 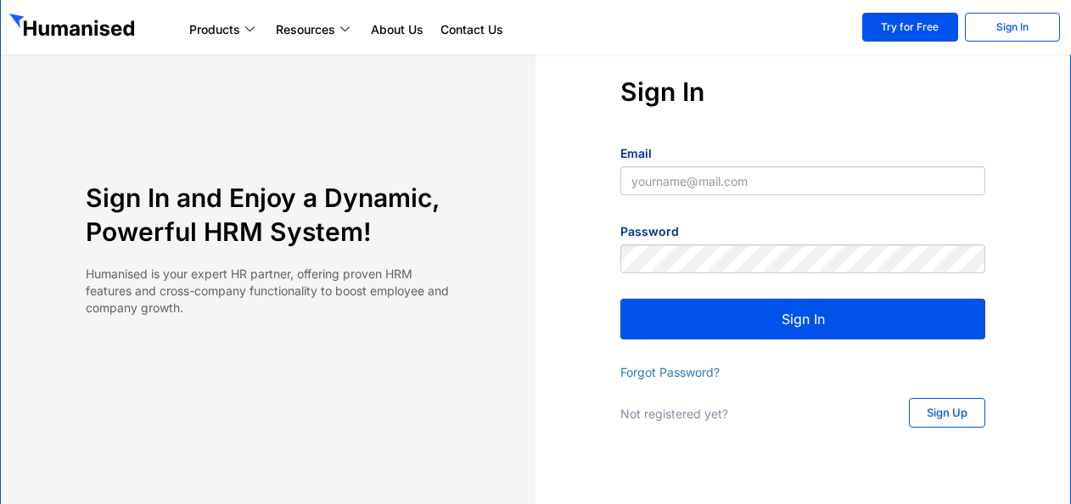 What do you see at coordinates (669, 372) in the screenshot?
I see `a: Forgot Password?` at bounding box center [669, 372].